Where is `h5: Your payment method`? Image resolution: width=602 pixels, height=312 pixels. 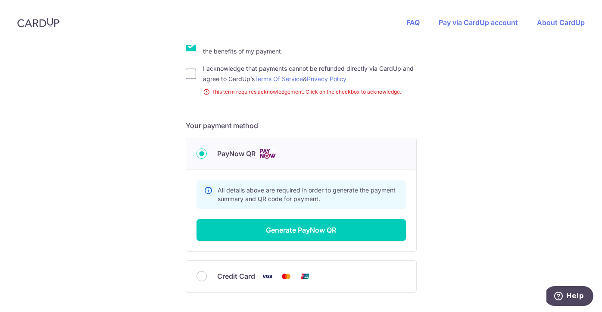 h5: Your payment method is located at coordinates (301, 125).